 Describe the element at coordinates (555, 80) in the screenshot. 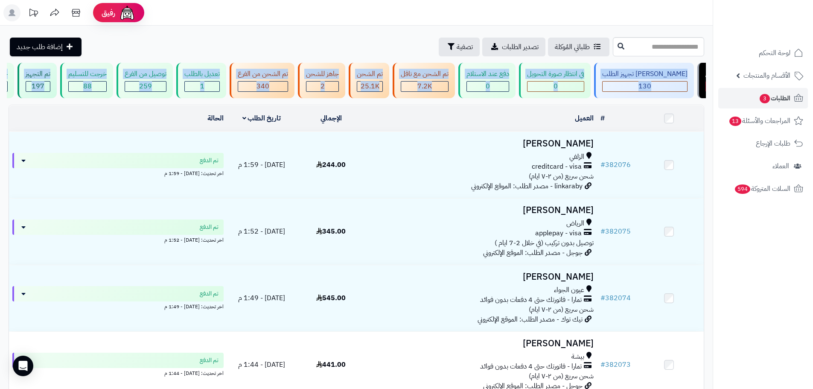

I see `a: في انتظار صورة التحويل 0` at that location.